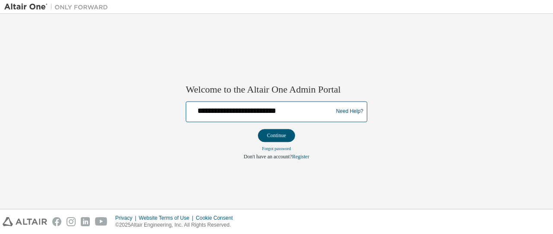 The image size is (553, 234). Describe the element at coordinates (277, 90) in the screenshot. I see `h2: Welcome to the Altair One Admin Portal` at that location.